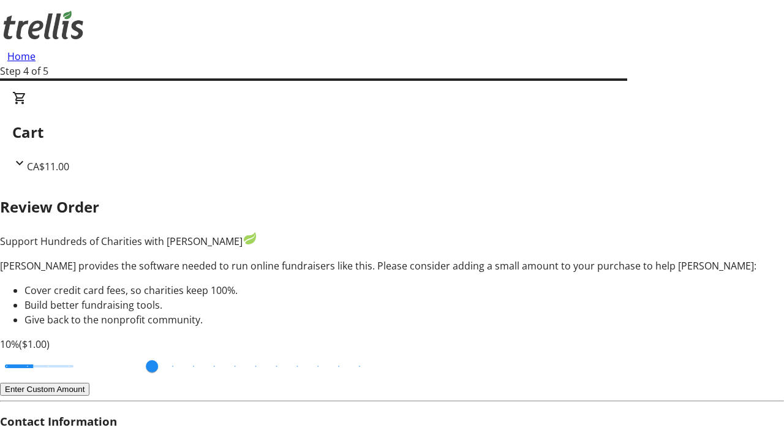 The height and width of the screenshot is (441, 784). I want to click on li: Give back to the nonprofit community., so click(404, 320).